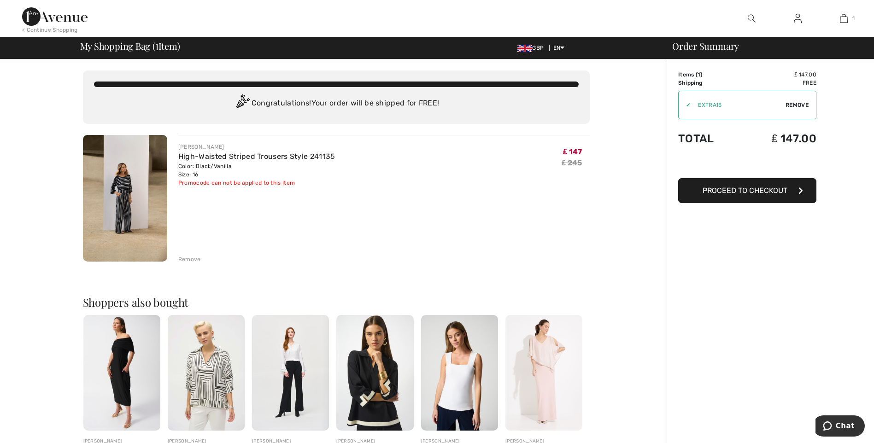 This screenshot has width=874, height=443. What do you see at coordinates (798, 18) in the screenshot?
I see `img: My Info` at bounding box center [798, 18].